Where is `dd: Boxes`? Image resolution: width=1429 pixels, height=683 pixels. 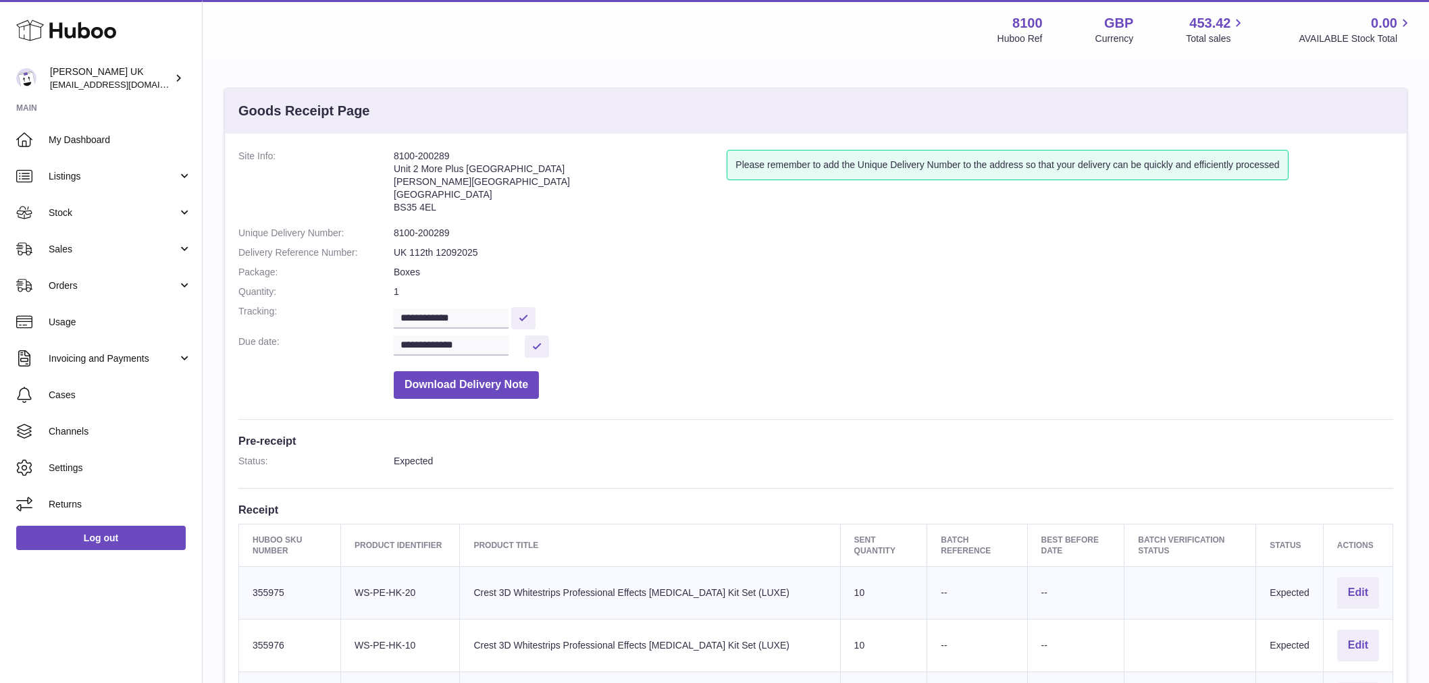
dd: Boxes is located at coordinates (893, 272).